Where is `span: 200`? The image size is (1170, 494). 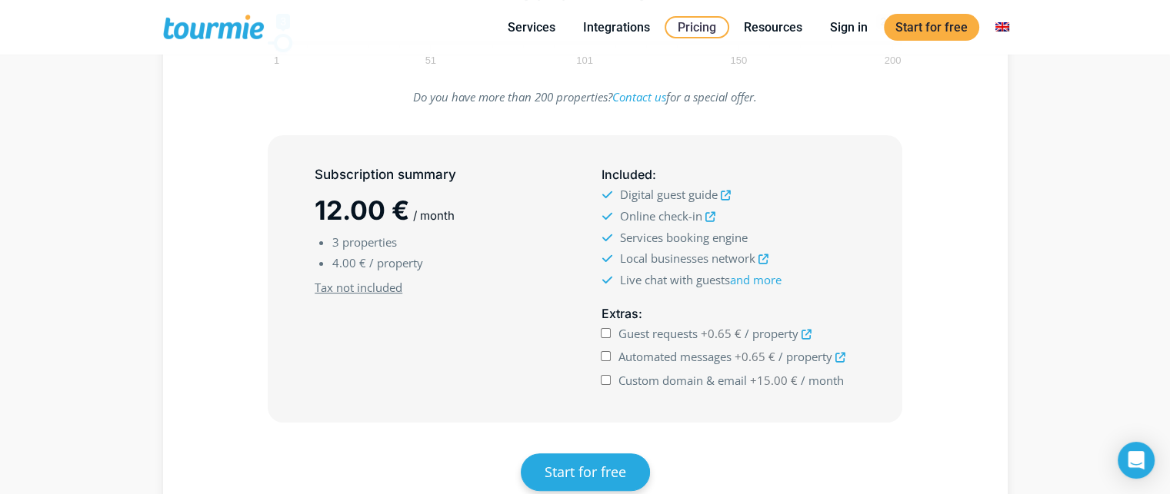 span: 200 is located at coordinates (893, 60).